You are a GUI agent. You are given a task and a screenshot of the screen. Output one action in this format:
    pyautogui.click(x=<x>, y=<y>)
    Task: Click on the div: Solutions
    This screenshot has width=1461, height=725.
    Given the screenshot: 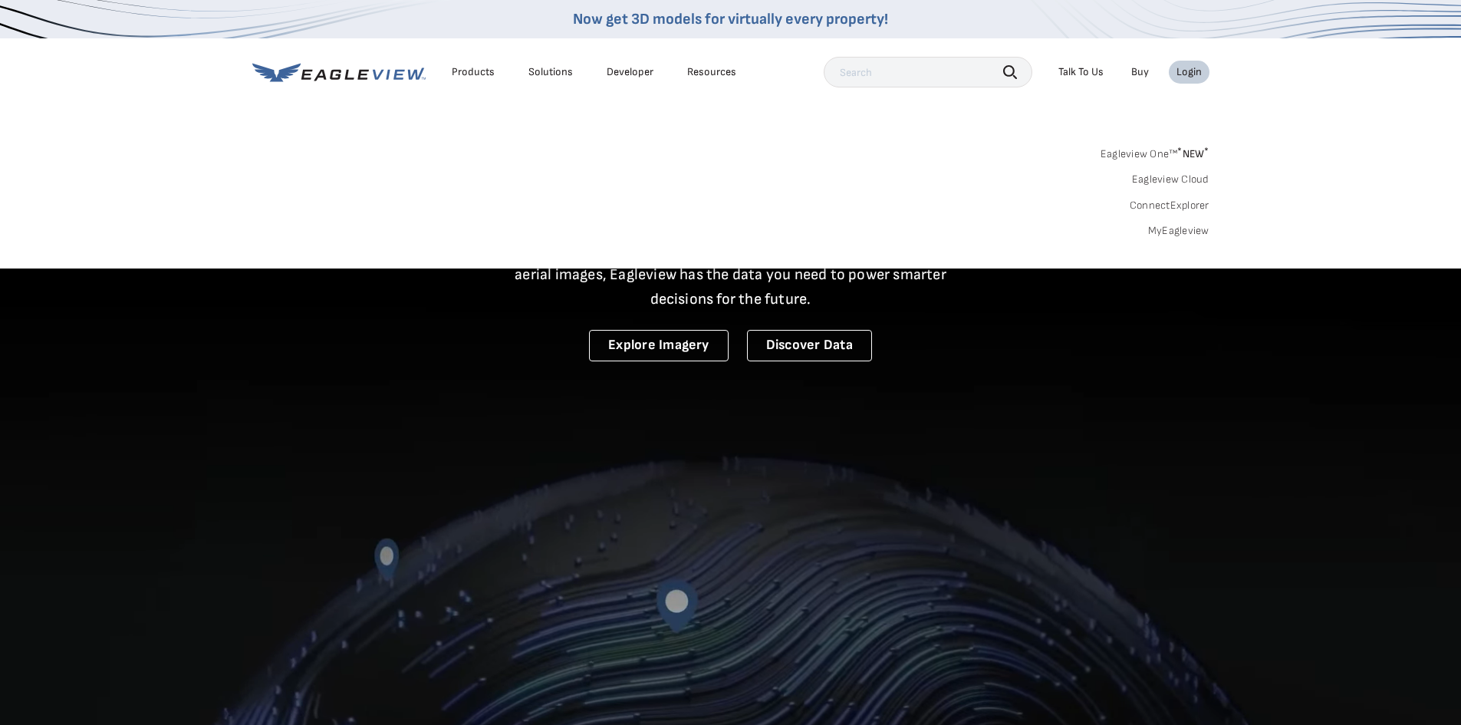 What is the action you would take?
    pyautogui.click(x=551, y=72)
    